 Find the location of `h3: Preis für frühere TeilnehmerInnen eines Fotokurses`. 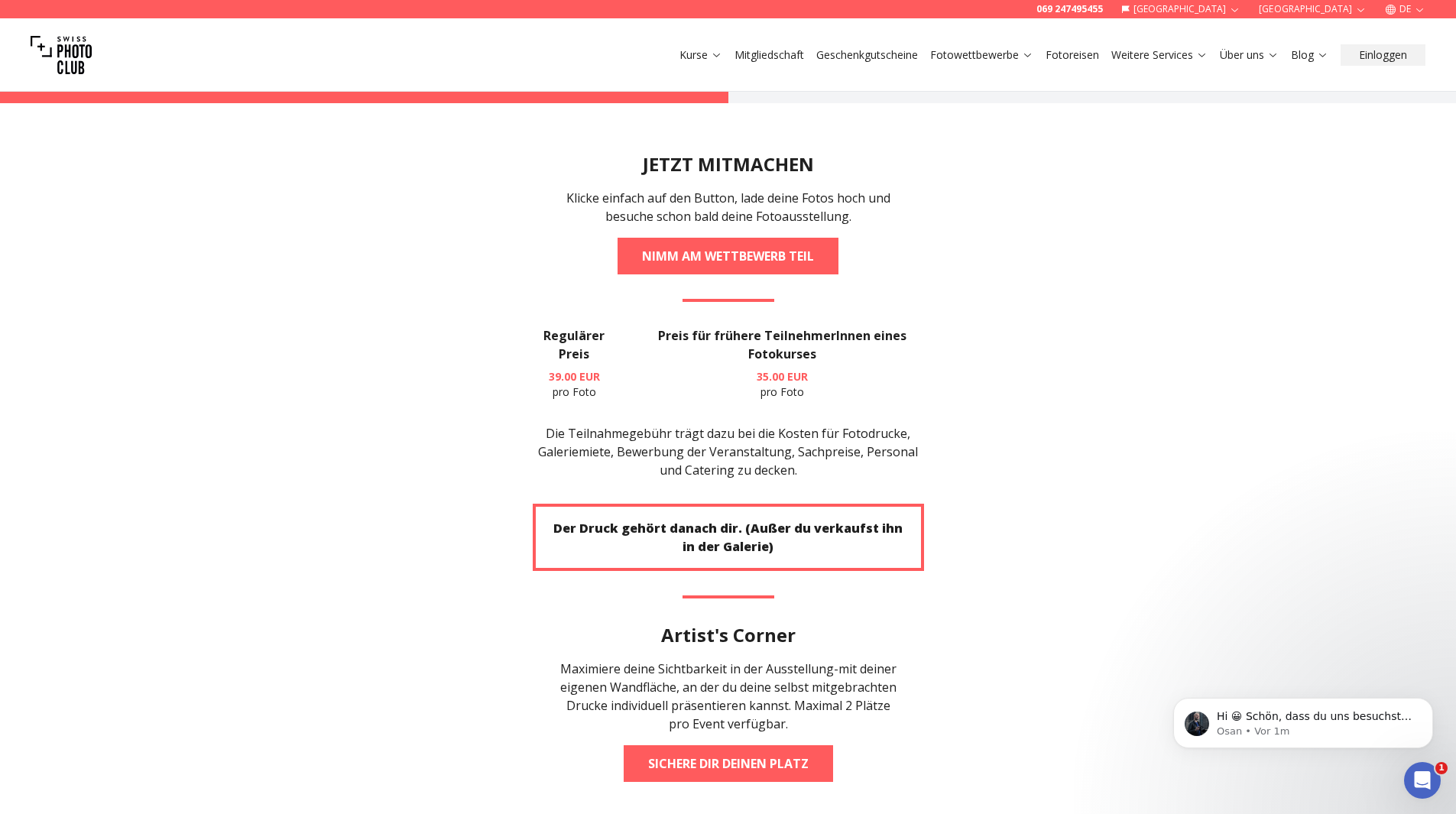

h3: Preis für frühere TeilnehmerInnen eines Fotokurses is located at coordinates (782, 344).